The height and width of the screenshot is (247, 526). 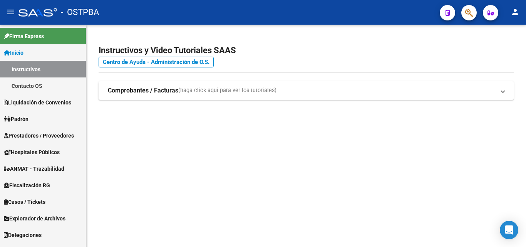 What do you see at coordinates (16, 119) in the screenshot?
I see `span: Padrón` at bounding box center [16, 119].